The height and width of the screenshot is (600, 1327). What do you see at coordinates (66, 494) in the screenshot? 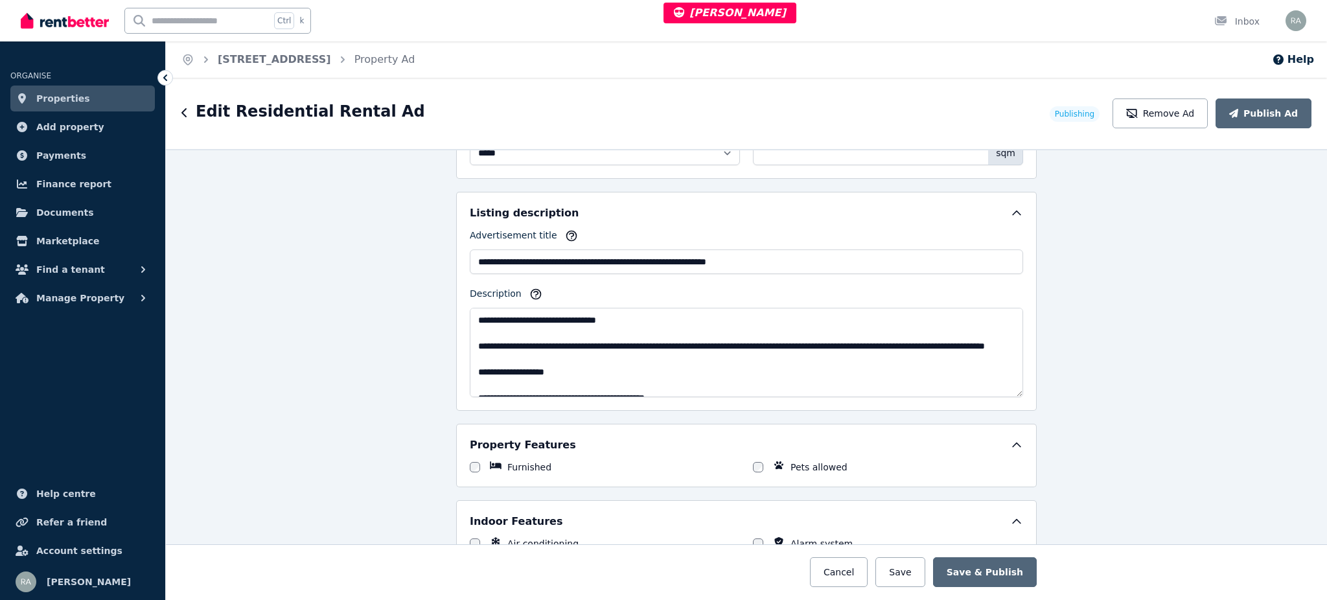
I see `span: Help centre` at bounding box center [66, 494].